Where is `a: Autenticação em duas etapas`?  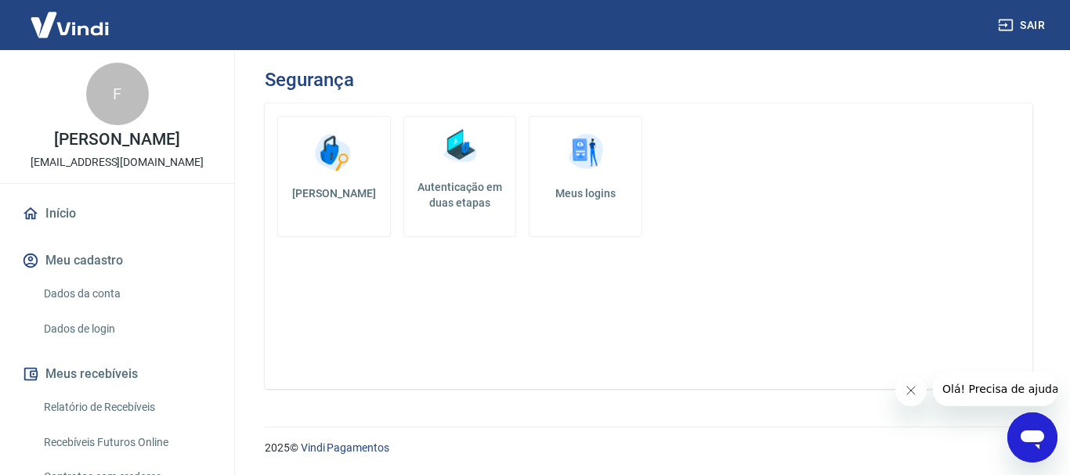
a: Autenticação em duas etapas is located at coordinates (460, 176).